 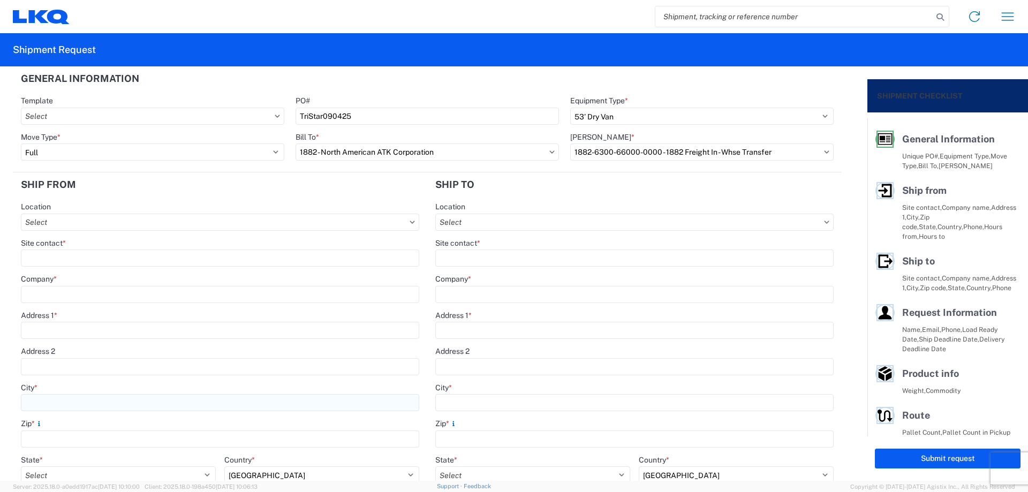 I want to click on h2: Ship to, so click(x=454, y=185).